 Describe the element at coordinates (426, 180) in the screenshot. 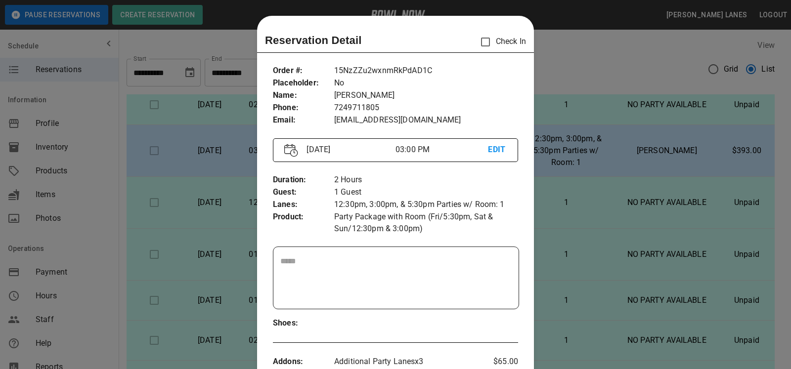

I see `p: 2 Hours` at that location.